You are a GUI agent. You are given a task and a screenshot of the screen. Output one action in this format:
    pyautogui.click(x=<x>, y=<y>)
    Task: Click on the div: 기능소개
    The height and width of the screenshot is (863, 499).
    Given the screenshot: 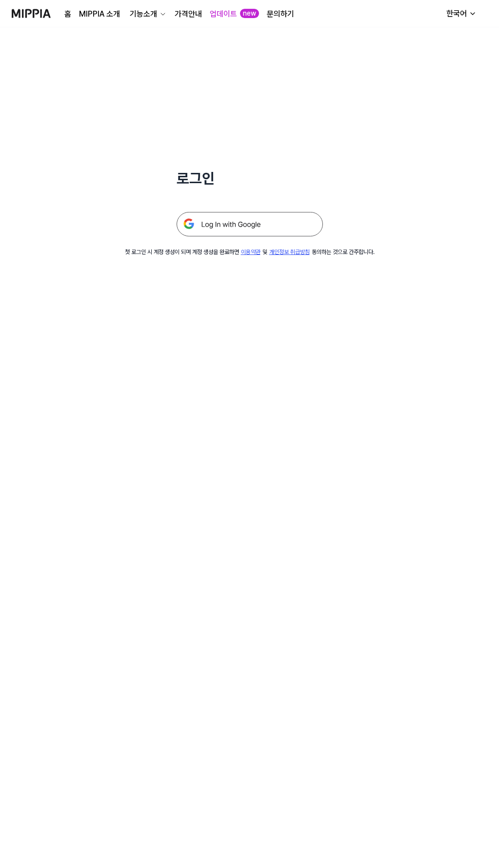 What is the action you would take?
    pyautogui.click(x=144, y=14)
    